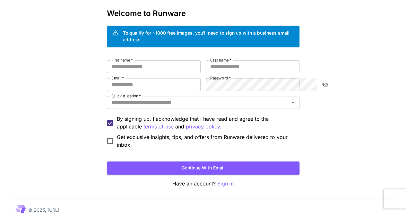  Describe the element at coordinates (203, 127) in the screenshot. I see `p: privacy policy.` at that location.